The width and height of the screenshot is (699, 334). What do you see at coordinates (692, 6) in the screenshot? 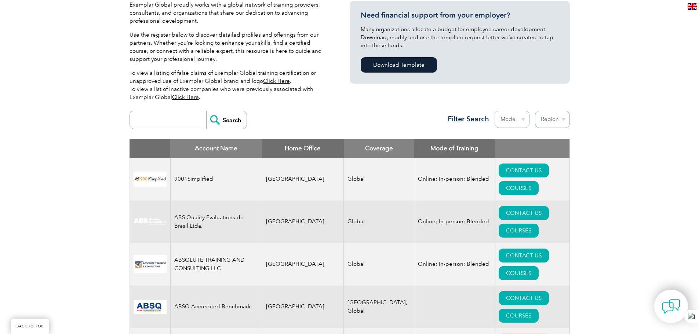
I see `img: en` at bounding box center [692, 6].